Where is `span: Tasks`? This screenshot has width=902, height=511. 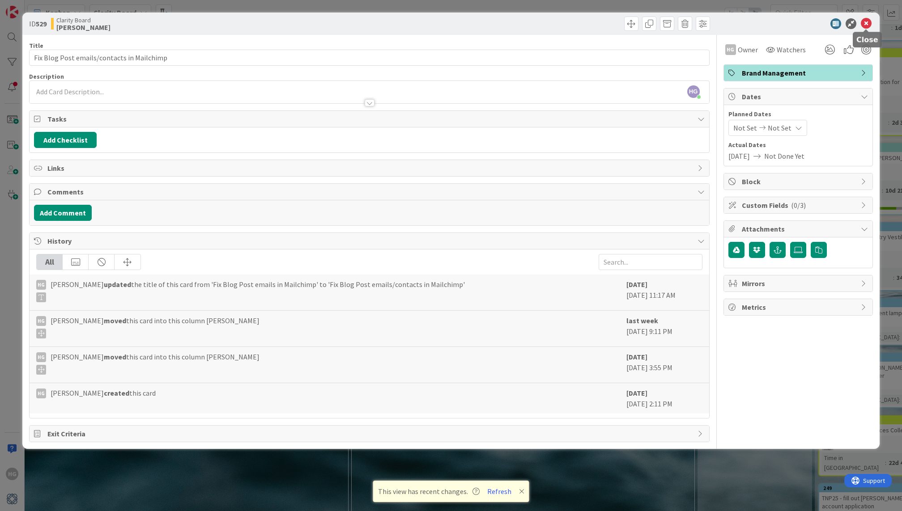
span: Tasks is located at coordinates (370, 119).